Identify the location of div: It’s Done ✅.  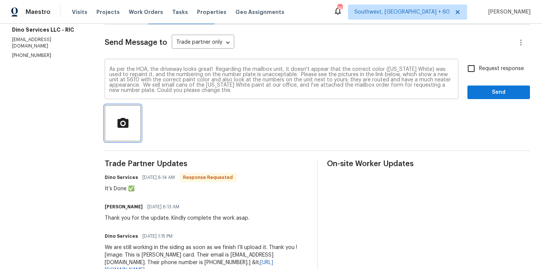
(171, 189).